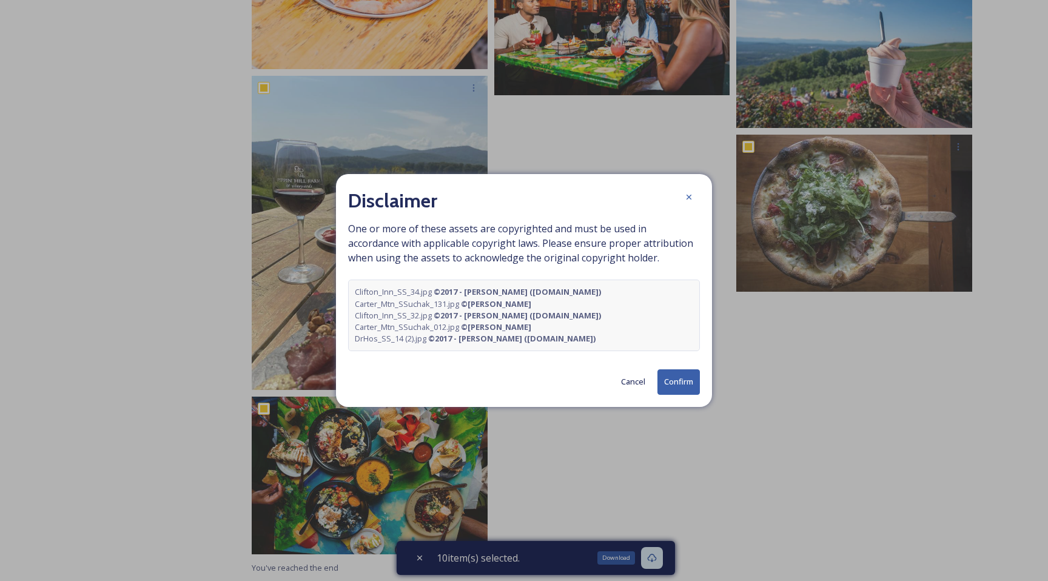 Image resolution: width=1048 pixels, height=581 pixels. I want to click on span: One or more of these assets are copyrighted and must be used in accordance with applicable copyri..., so click(524, 286).